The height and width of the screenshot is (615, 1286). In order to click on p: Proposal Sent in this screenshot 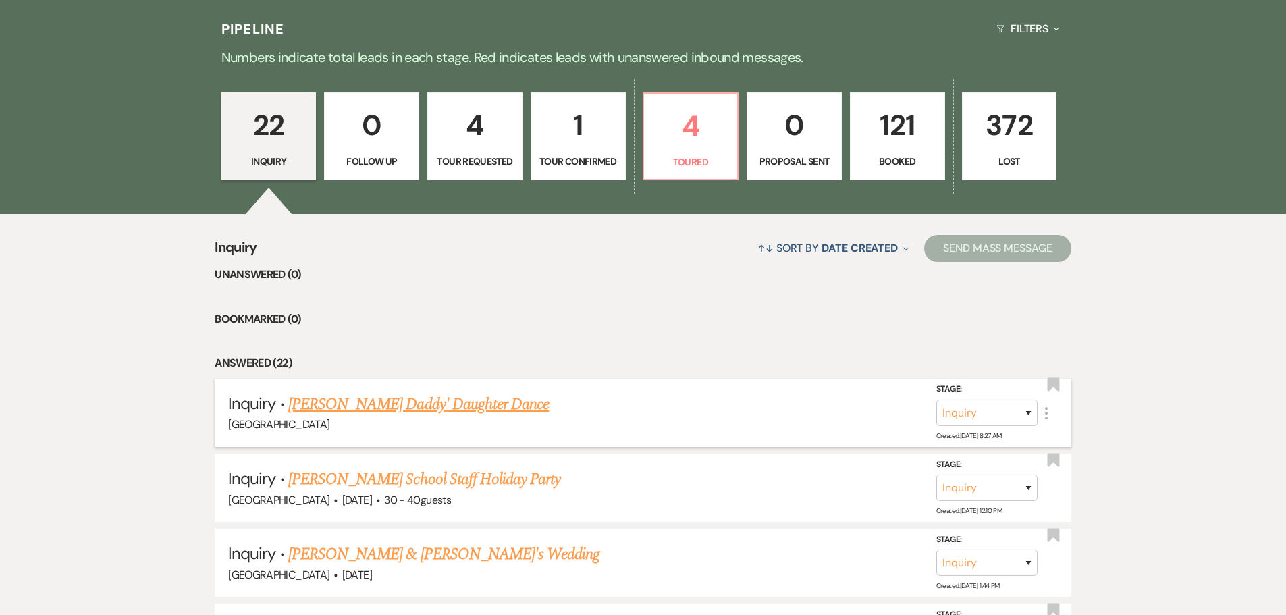, I will do `click(794, 161)`.